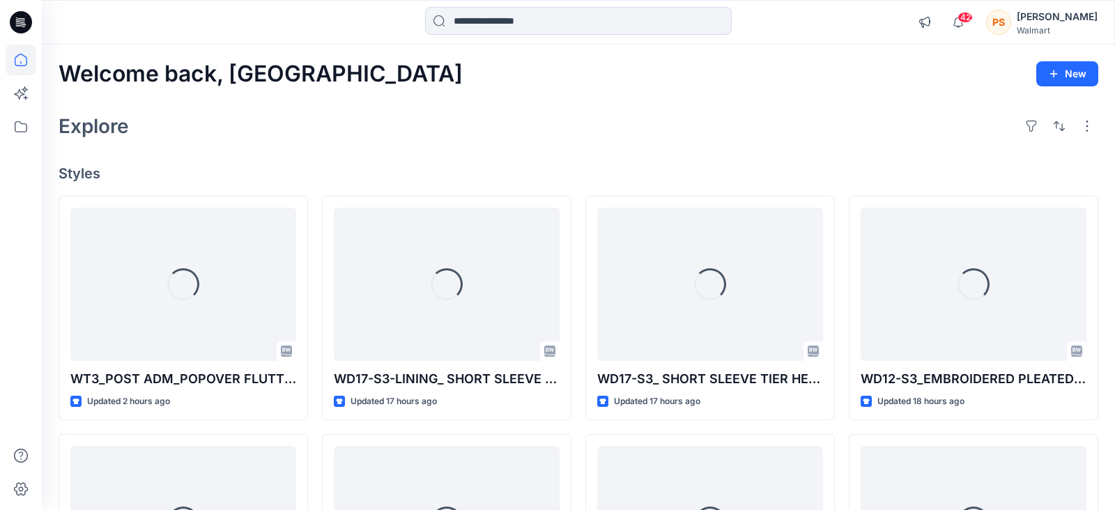 The width and height of the screenshot is (1115, 510). Describe the element at coordinates (1067, 74) in the screenshot. I see `button: New` at that location.